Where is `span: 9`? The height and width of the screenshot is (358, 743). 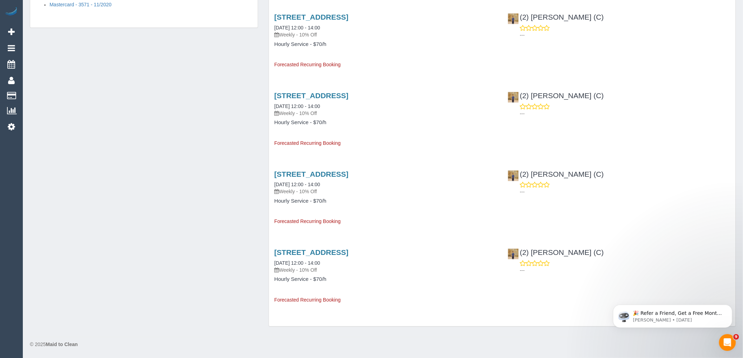
span: 9 is located at coordinates (736, 337).